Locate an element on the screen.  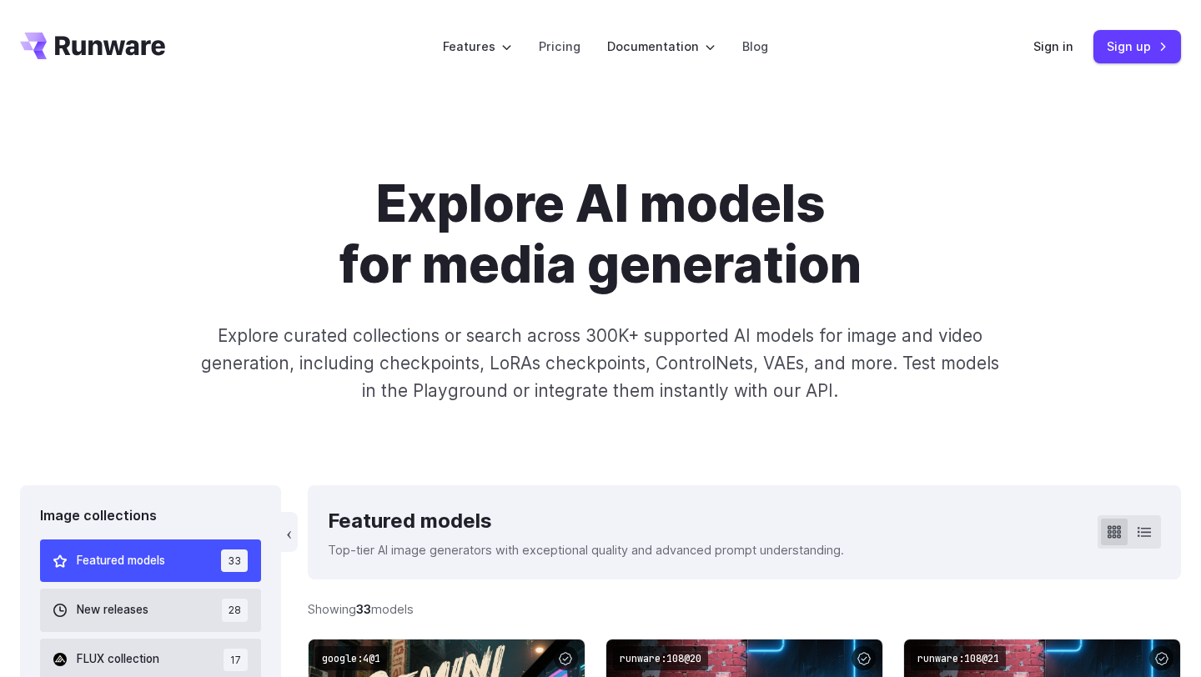
label: Features is located at coordinates (477, 46).